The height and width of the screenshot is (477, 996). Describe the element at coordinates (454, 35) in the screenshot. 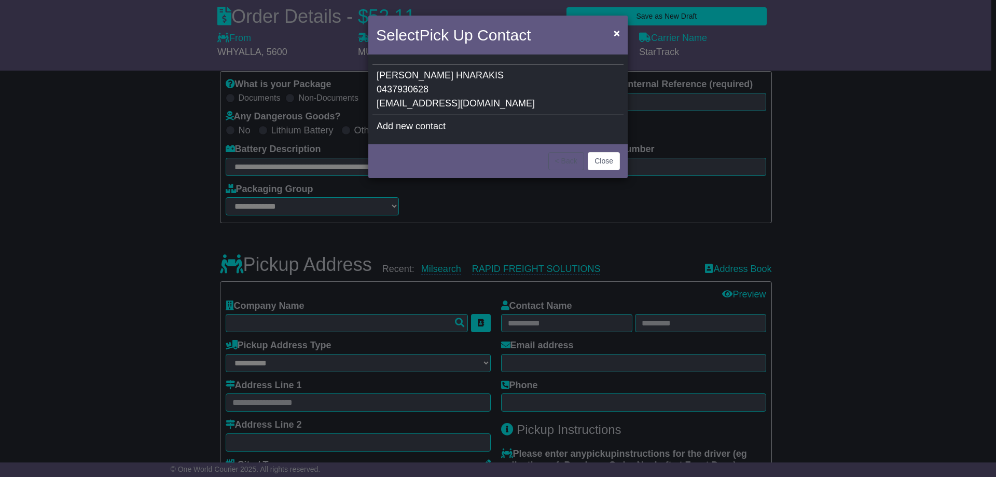

I see `h4: Select` at that location.